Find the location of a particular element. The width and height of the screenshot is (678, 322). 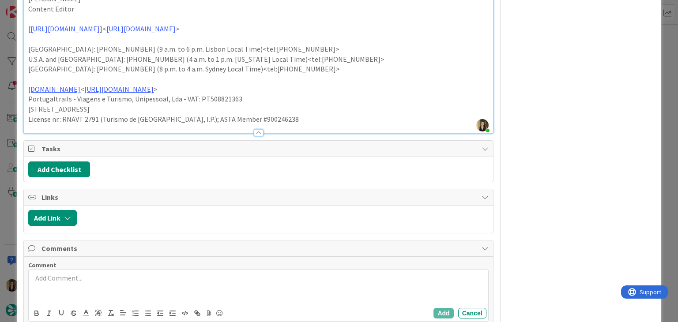

p: Portugaltrails - Viagens e Turismo, Unipessoal, Lda - VAT: PT508821363 is located at coordinates (258, 99).